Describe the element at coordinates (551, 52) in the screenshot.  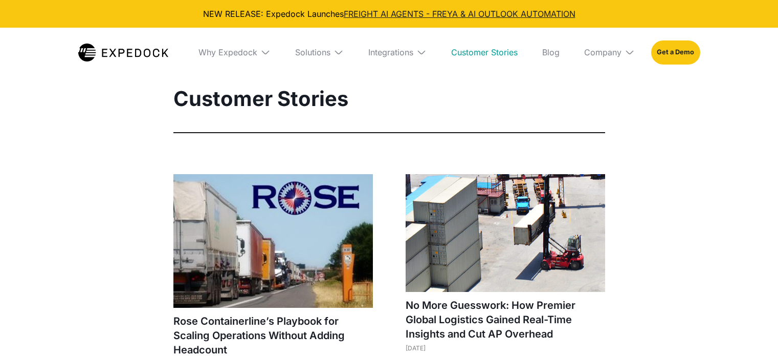
I see `a: Blog` at that location.